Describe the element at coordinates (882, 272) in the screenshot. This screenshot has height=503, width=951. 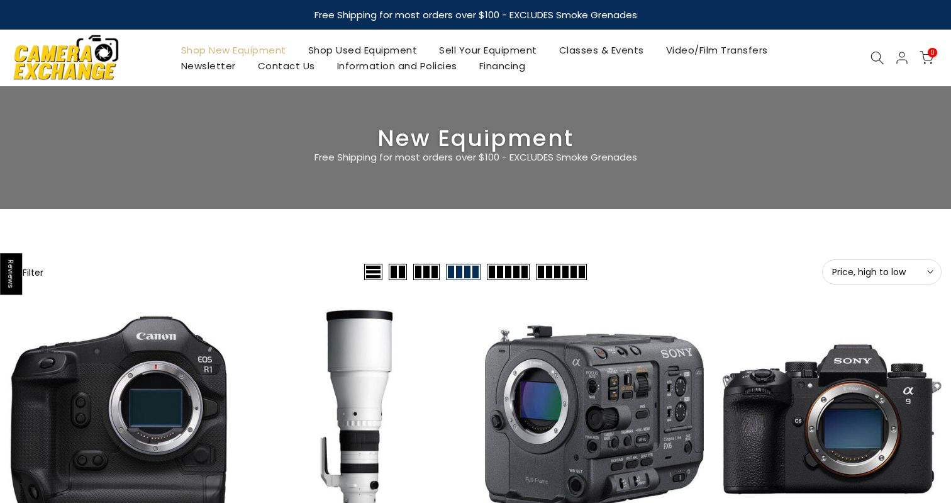
I see `button: Price, high to low` at that location.